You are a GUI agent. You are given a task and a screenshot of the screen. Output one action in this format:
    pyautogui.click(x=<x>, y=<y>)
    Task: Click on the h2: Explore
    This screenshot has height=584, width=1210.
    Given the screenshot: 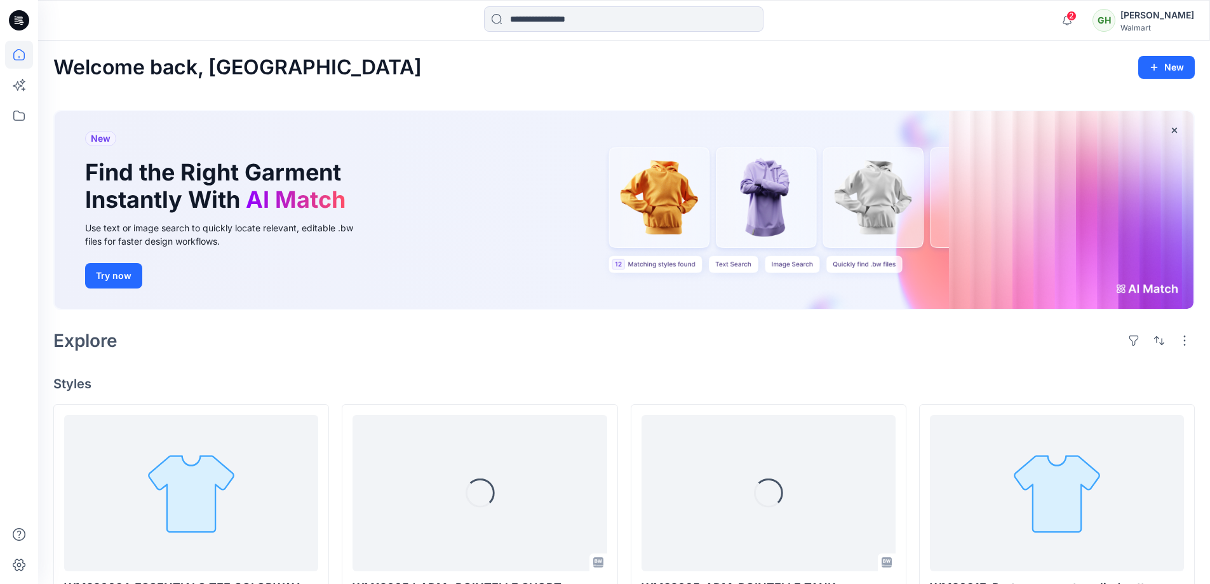 What is the action you would take?
    pyautogui.click(x=85, y=340)
    